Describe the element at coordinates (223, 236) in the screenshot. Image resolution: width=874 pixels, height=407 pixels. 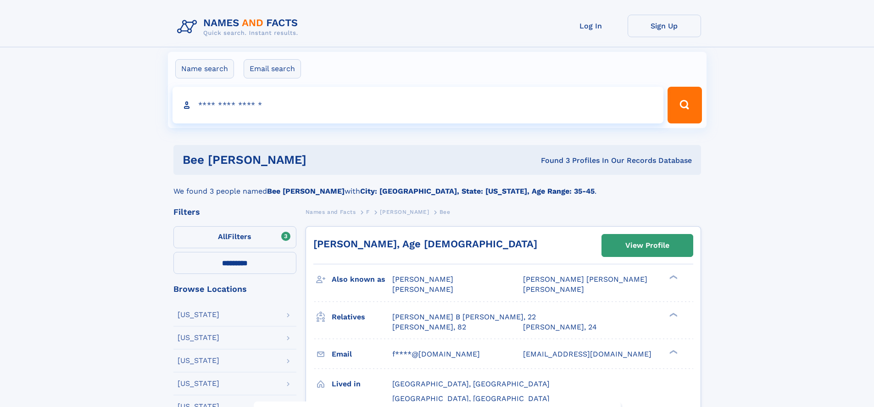
I see `span: All` at that location.